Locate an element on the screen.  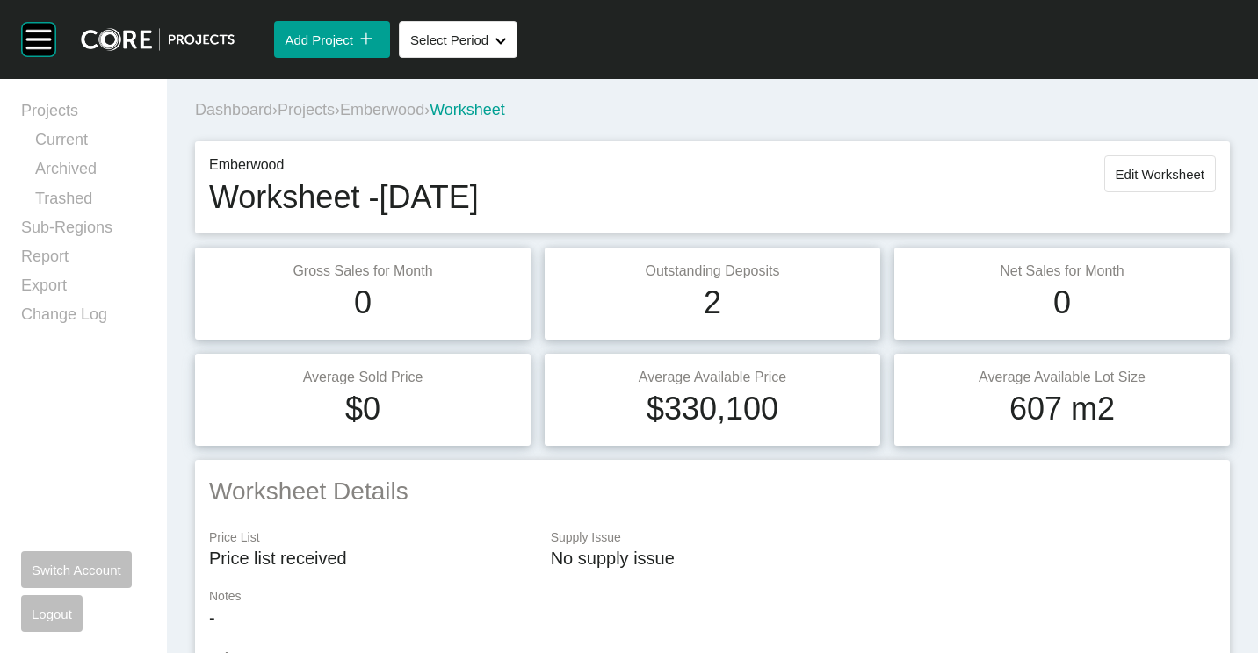
h1: $0 is located at coordinates (363, 409).